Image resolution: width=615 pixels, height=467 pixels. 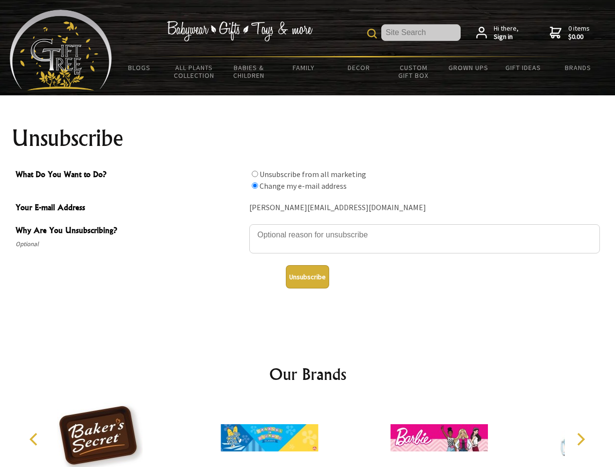 What do you see at coordinates (194, 72) in the screenshot?
I see `a: All Plants Collection` at bounding box center [194, 72].